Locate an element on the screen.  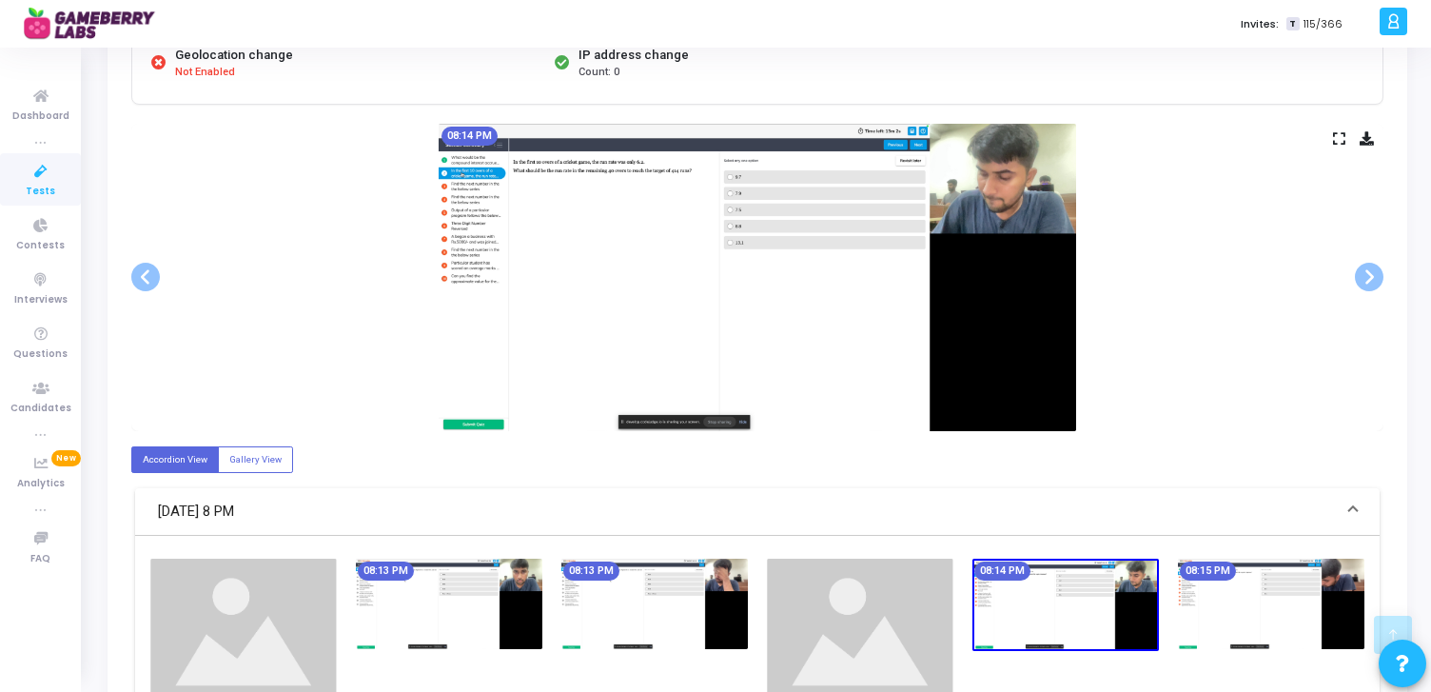
span: 115/366 is located at coordinates (1323, 24).